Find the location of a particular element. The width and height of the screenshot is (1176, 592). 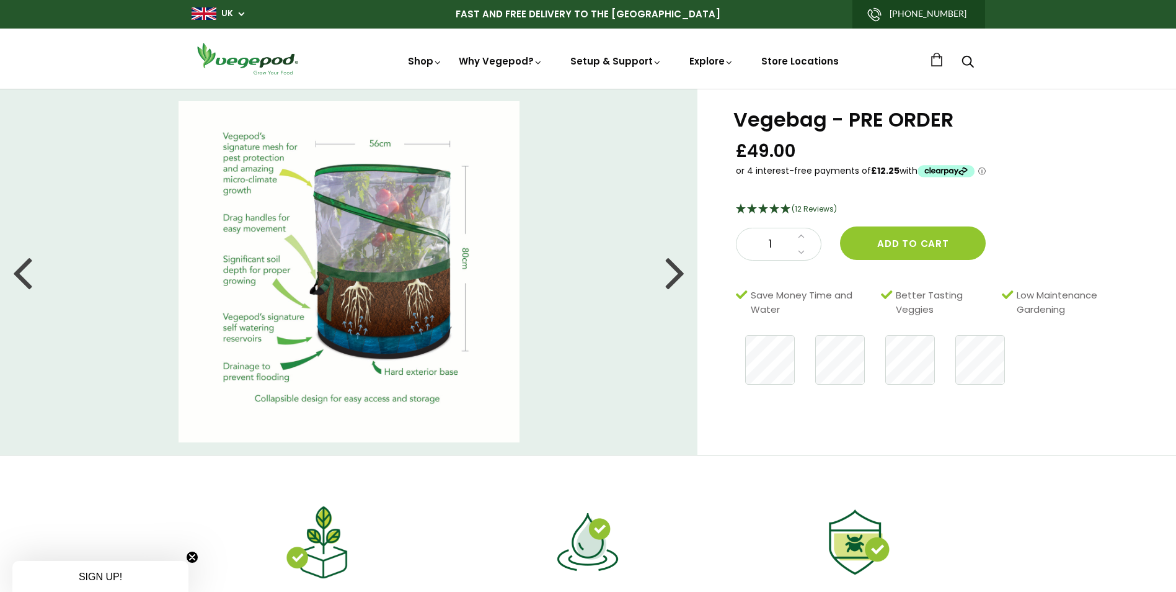

a: Why Vegepod? is located at coordinates (501, 61).